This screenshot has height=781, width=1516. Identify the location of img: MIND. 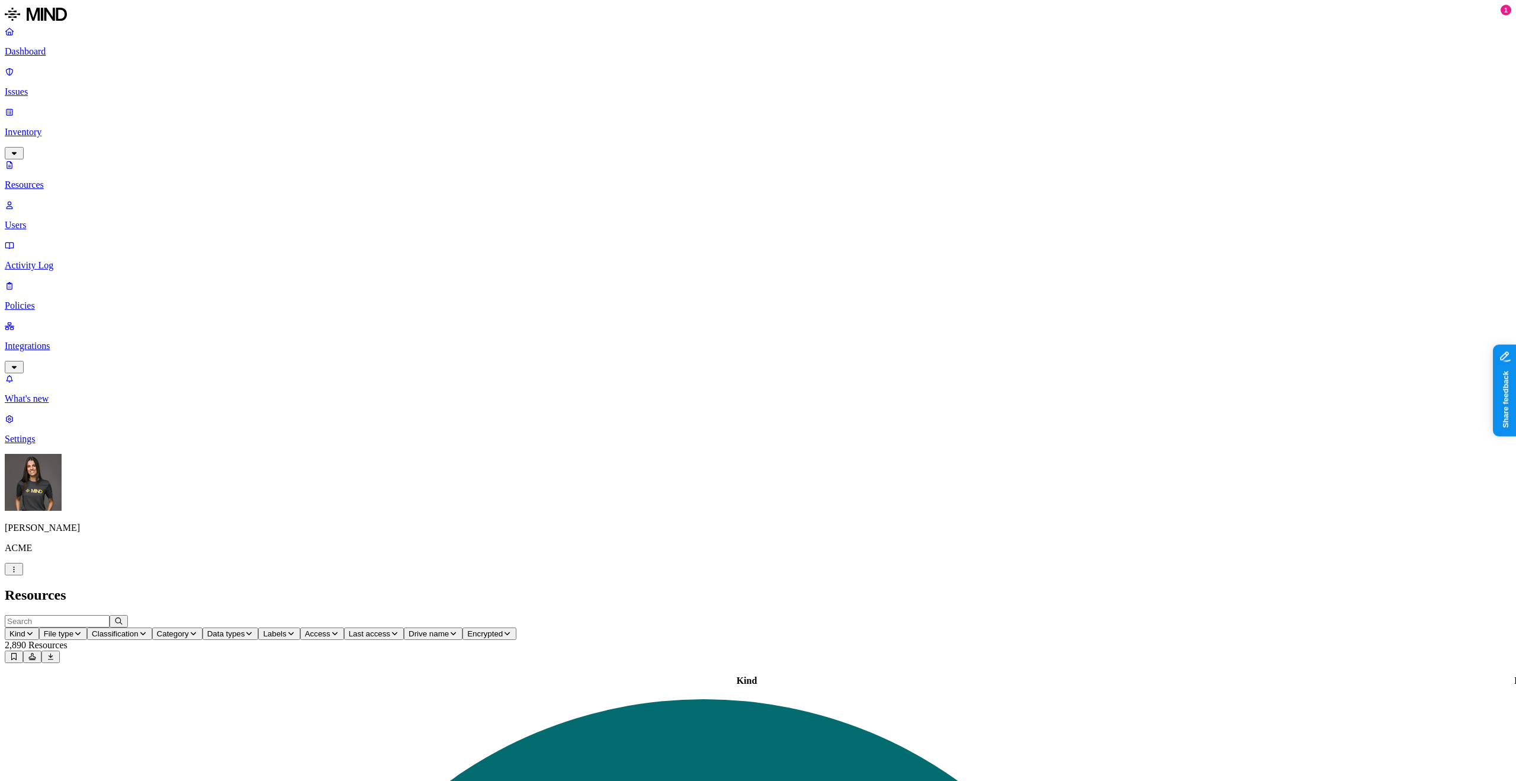
(36, 14).